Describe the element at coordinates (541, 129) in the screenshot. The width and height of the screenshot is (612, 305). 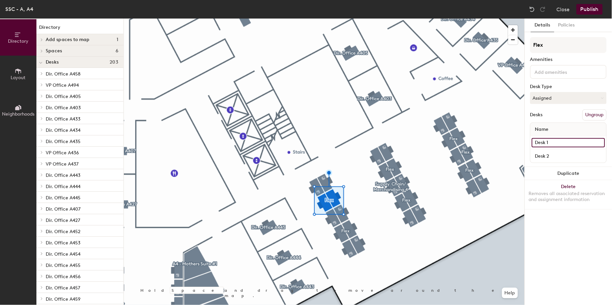
I see `span: Name` at that location.